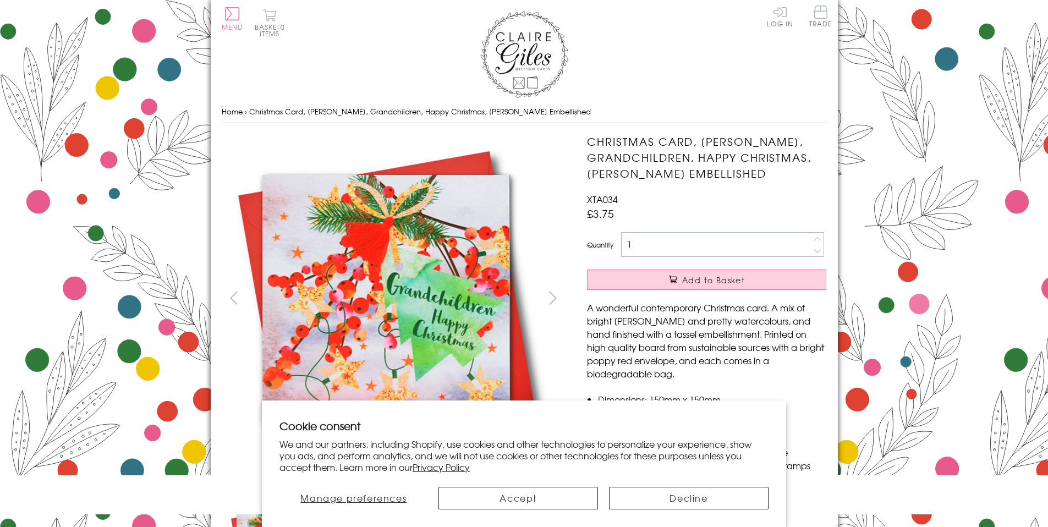  What do you see at coordinates (353, 498) in the screenshot?
I see `span: Manage preferences` at bounding box center [353, 498].